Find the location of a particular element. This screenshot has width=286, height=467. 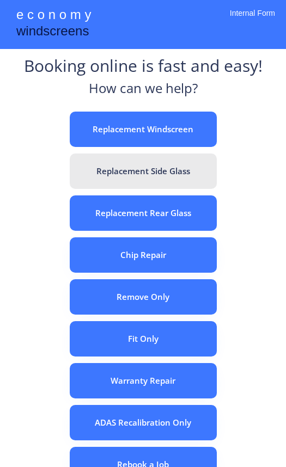

div: Internal Form is located at coordinates (252, 20).